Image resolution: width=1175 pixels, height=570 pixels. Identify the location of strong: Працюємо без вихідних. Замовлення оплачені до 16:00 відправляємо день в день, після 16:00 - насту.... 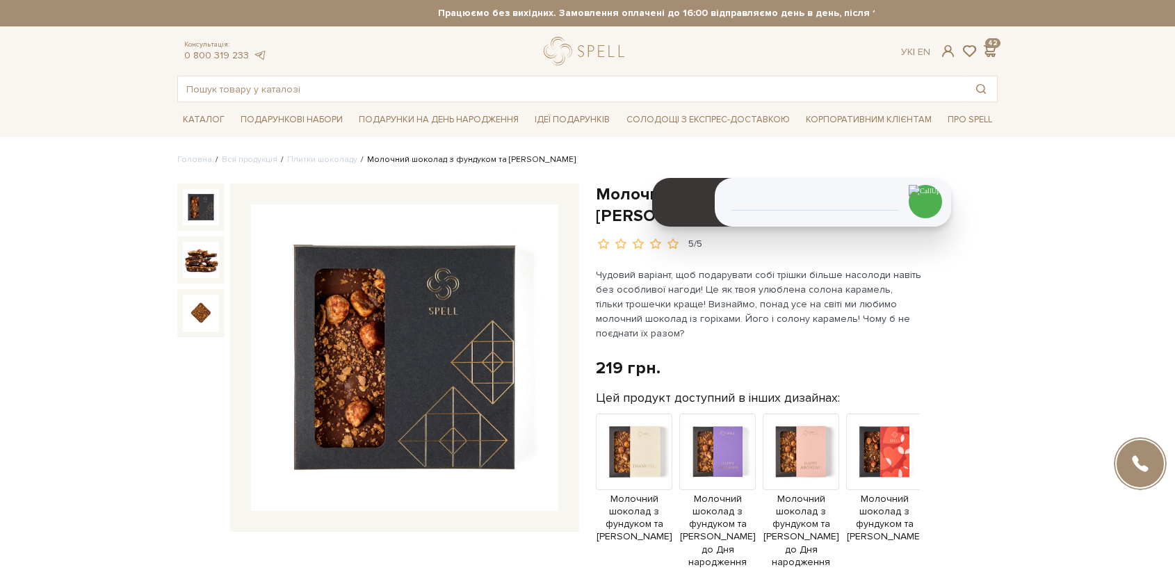
(711, 13).